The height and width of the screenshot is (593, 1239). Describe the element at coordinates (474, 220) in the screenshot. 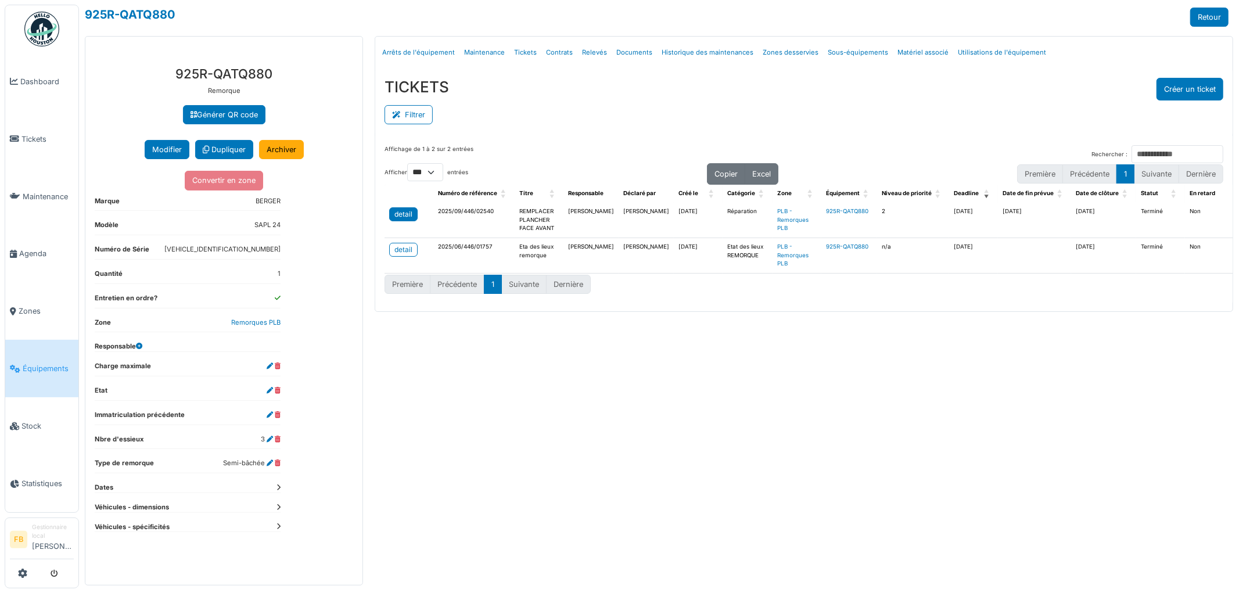

I see `td: 2025/09/446/02540` at that location.